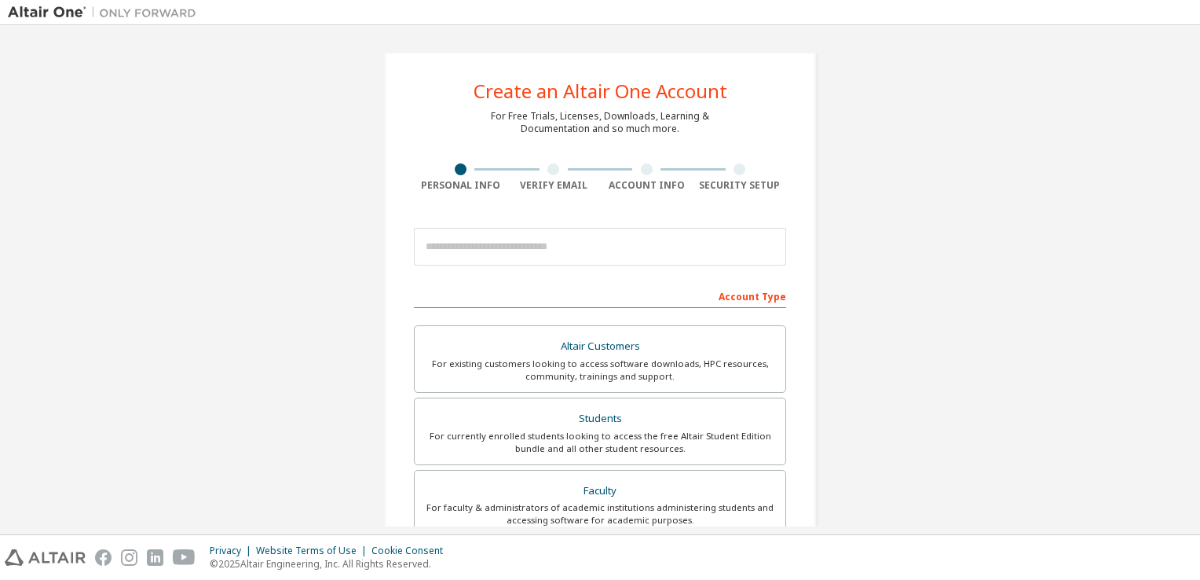 The height and width of the screenshot is (580, 1200). What do you see at coordinates (600, 295) in the screenshot?
I see `div: Account Type` at bounding box center [600, 295].